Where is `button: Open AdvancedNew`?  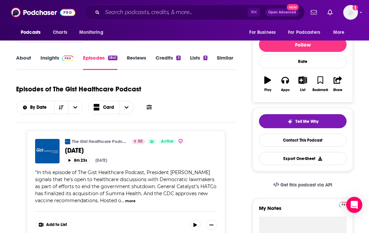
button: Open AdvancedNew is located at coordinates (282, 12).